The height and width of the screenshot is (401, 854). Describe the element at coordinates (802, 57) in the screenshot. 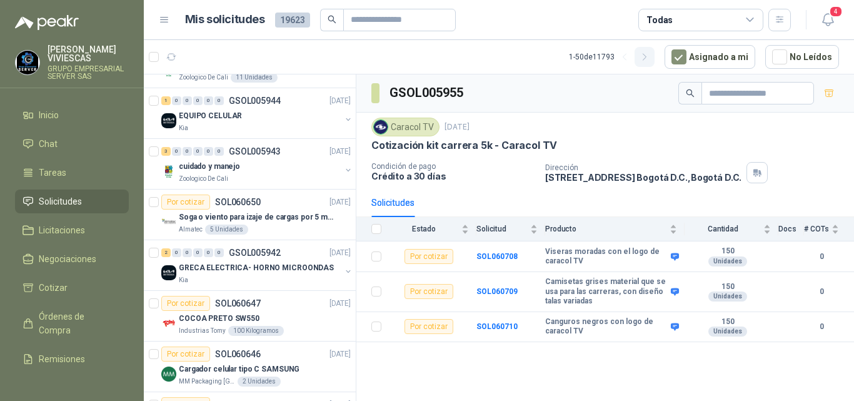

I see `button: No Leídos` at that location.